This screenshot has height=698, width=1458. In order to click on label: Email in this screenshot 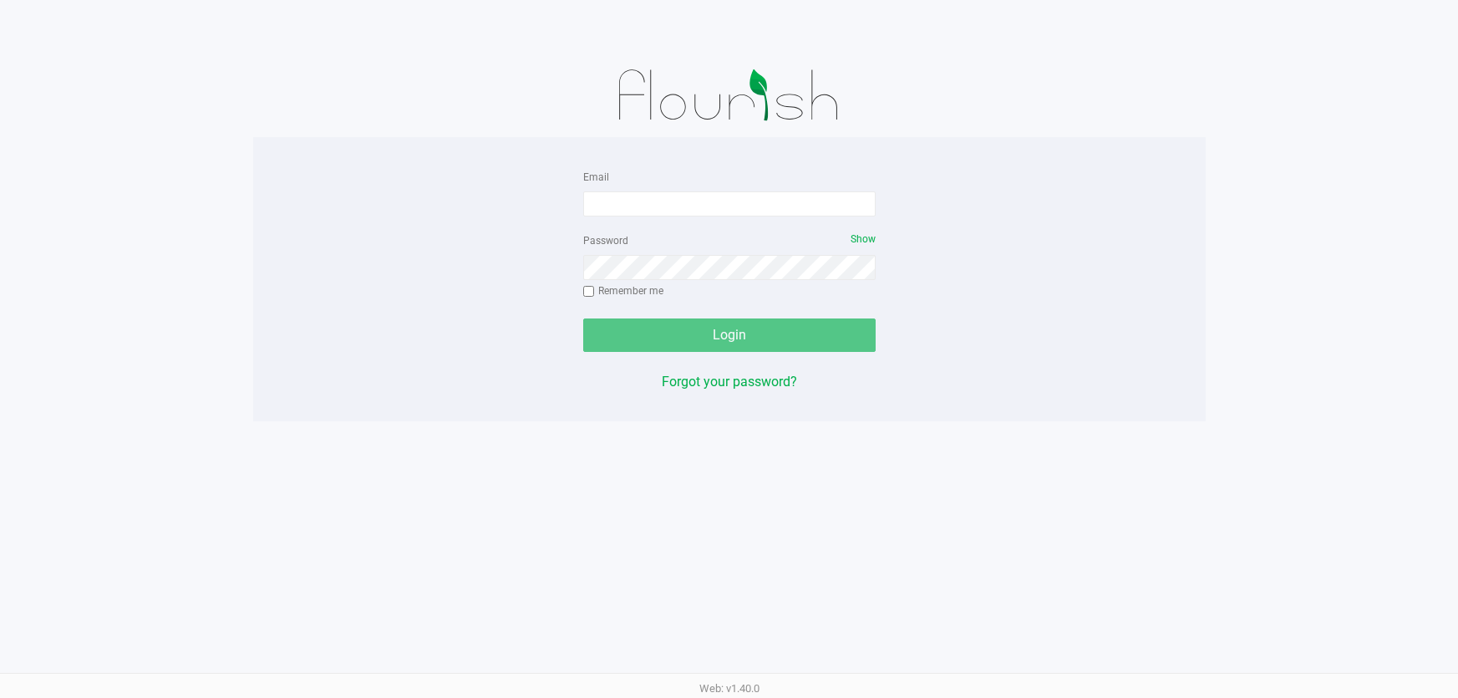, I will do `click(596, 177)`.